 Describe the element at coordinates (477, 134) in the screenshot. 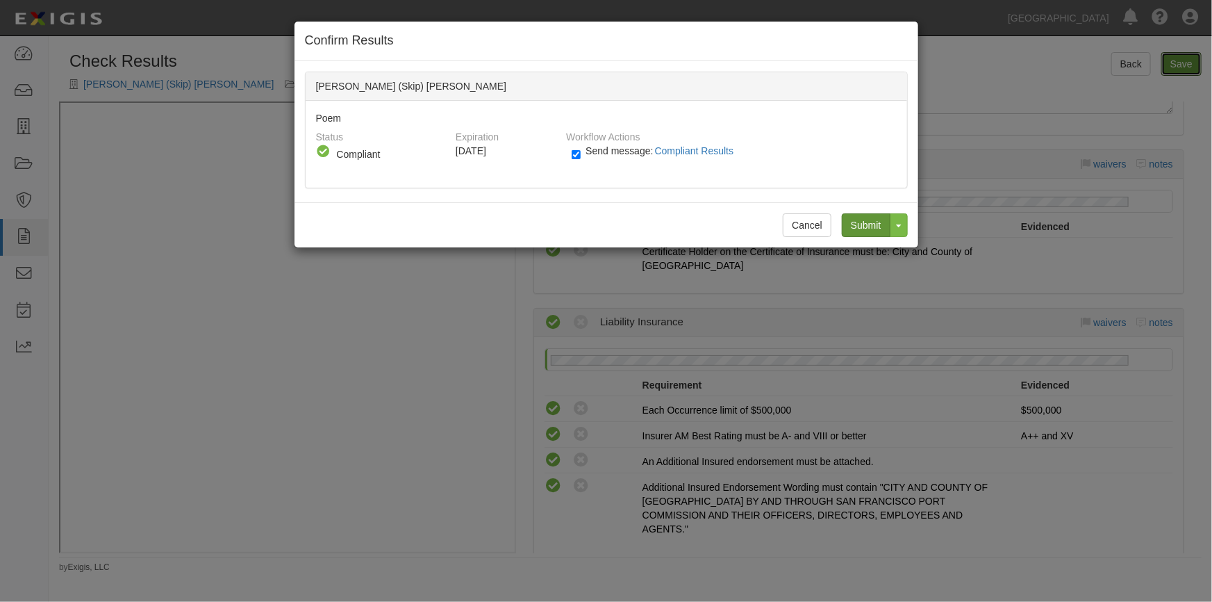

I see `label: Expiration` at that location.